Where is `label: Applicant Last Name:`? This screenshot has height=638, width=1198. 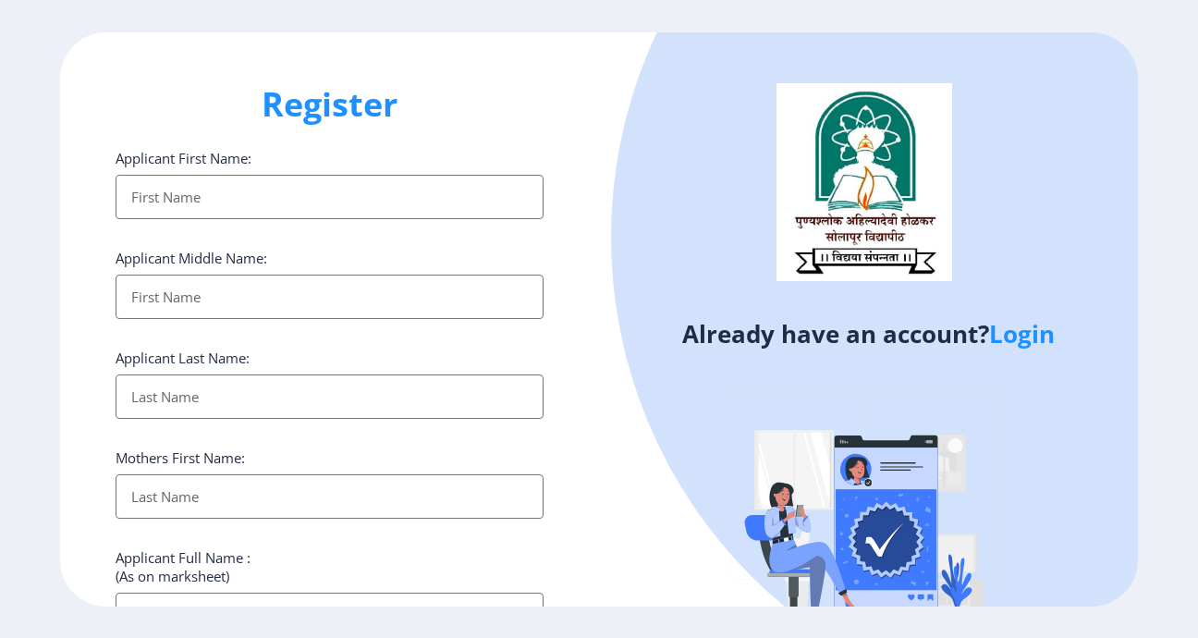
label: Applicant Last Name: is located at coordinates (182, 358).